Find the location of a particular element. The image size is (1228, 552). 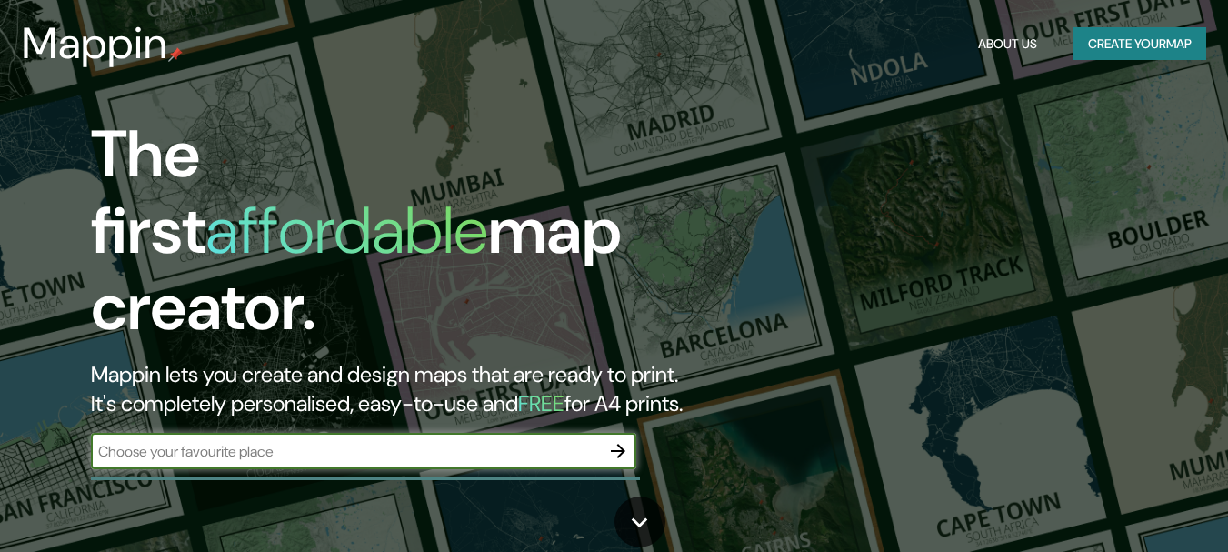

h3: Mappin is located at coordinates (95, 44).